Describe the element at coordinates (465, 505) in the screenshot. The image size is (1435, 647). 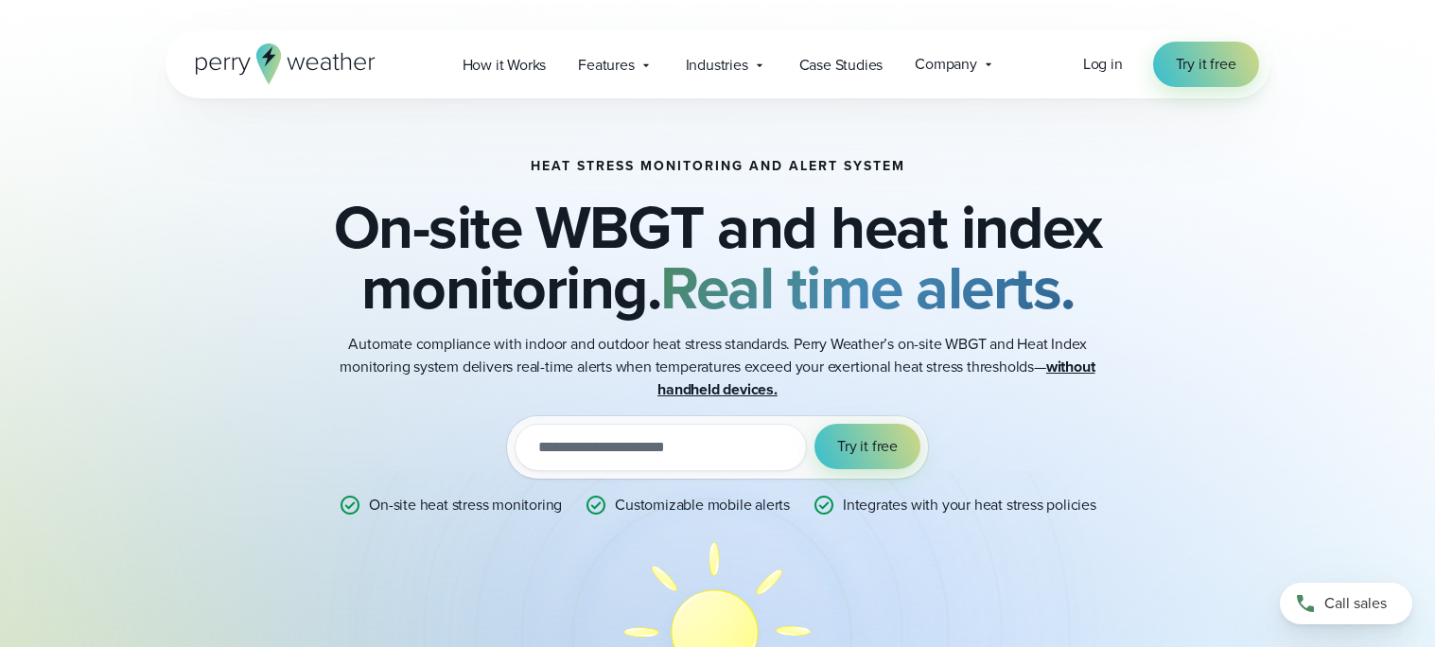
I see `p: On-site heat stress monitoring` at that location.